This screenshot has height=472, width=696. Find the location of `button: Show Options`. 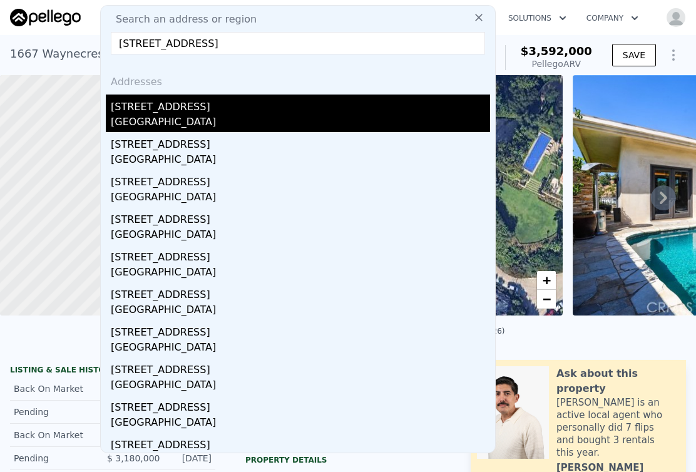

button: Show Options is located at coordinates (674, 55).